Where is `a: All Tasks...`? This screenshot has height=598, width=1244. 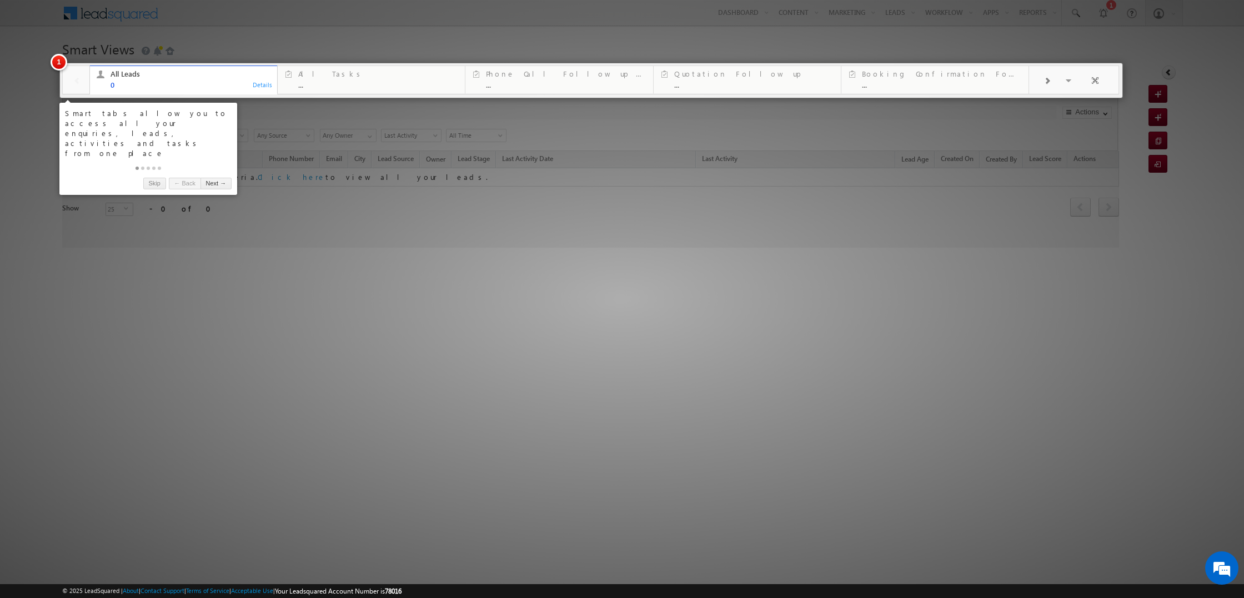
a: All Tasks... is located at coordinates (371, 80).